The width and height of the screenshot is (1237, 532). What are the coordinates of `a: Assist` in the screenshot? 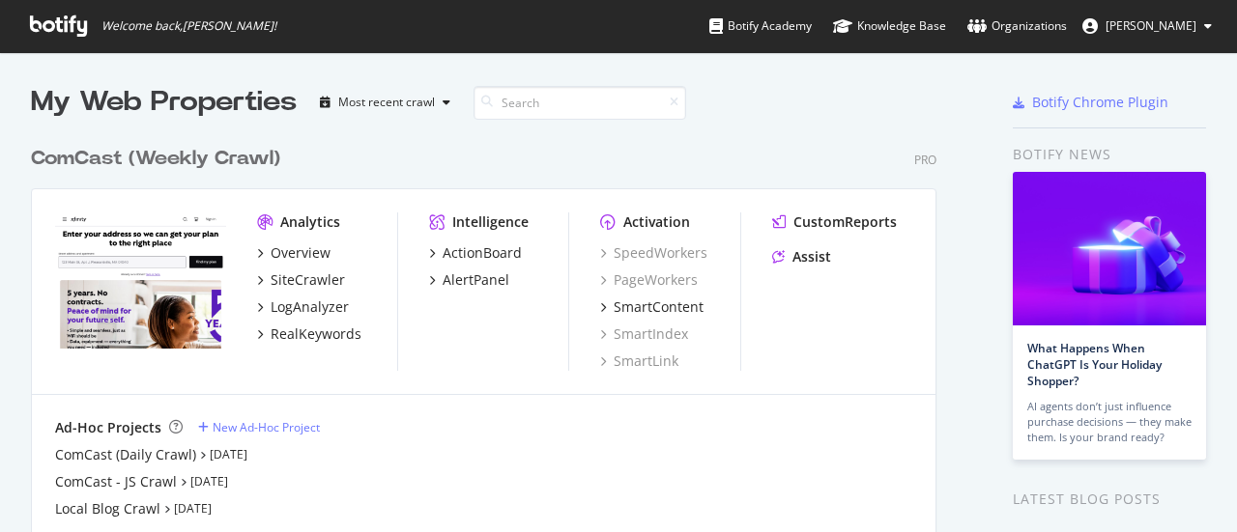 It's located at (801, 257).